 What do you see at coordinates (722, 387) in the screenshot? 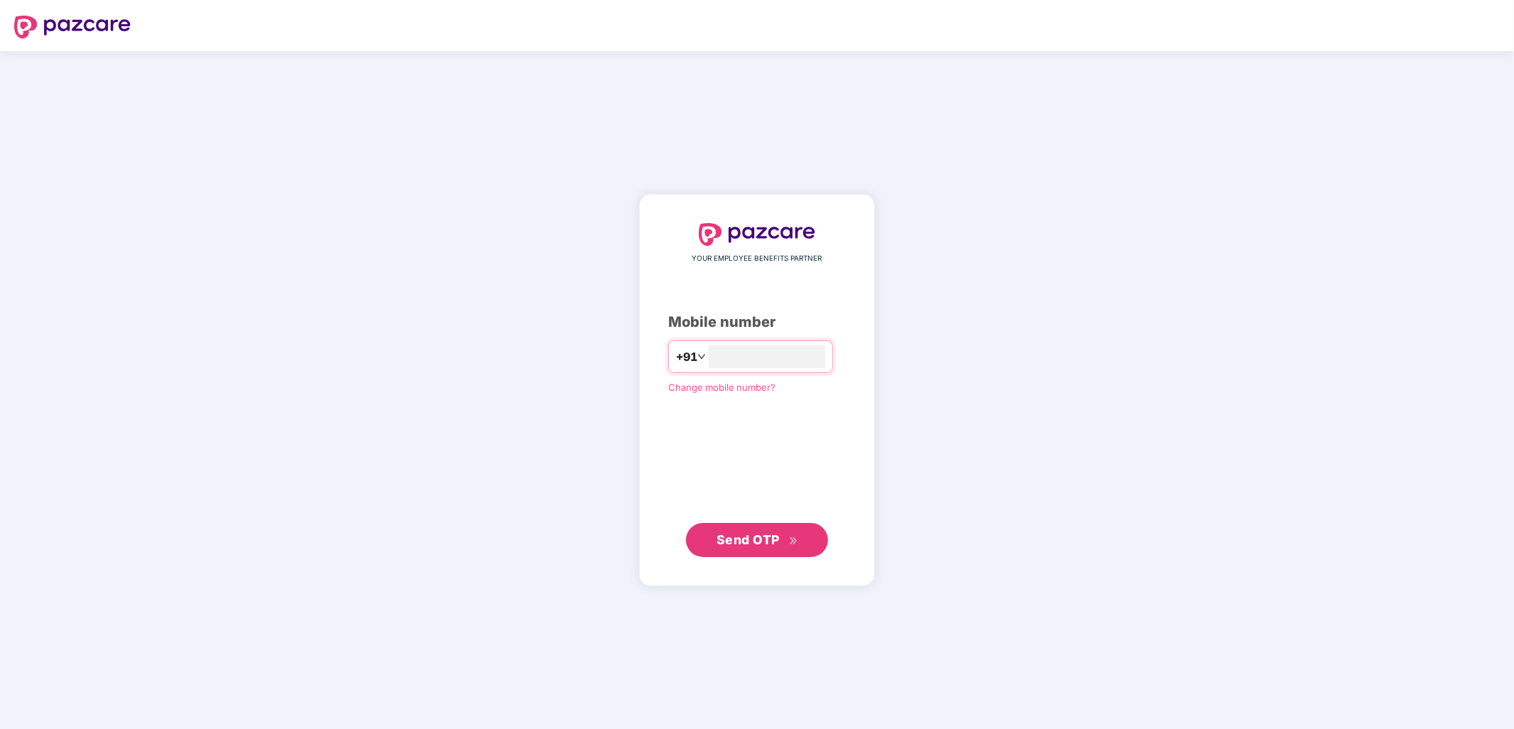
I see `a: Change mobile number?` at bounding box center [722, 387].